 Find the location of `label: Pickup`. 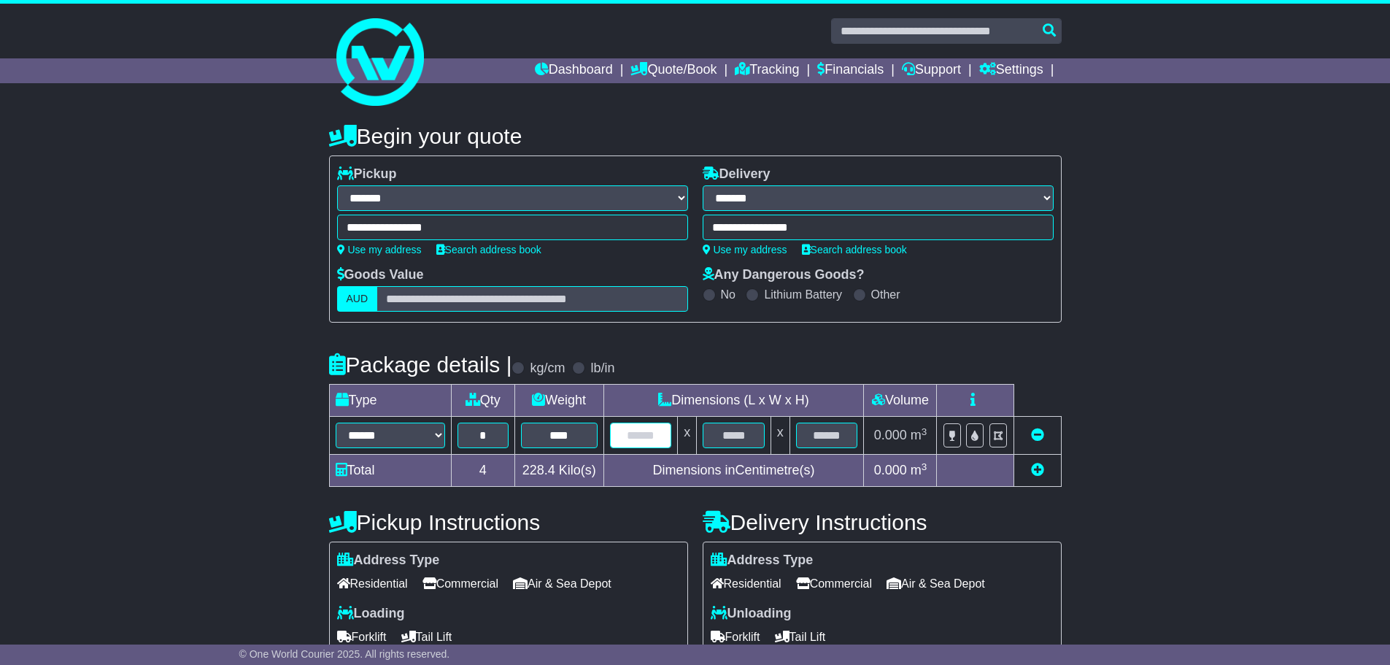

label: Pickup is located at coordinates (367, 174).